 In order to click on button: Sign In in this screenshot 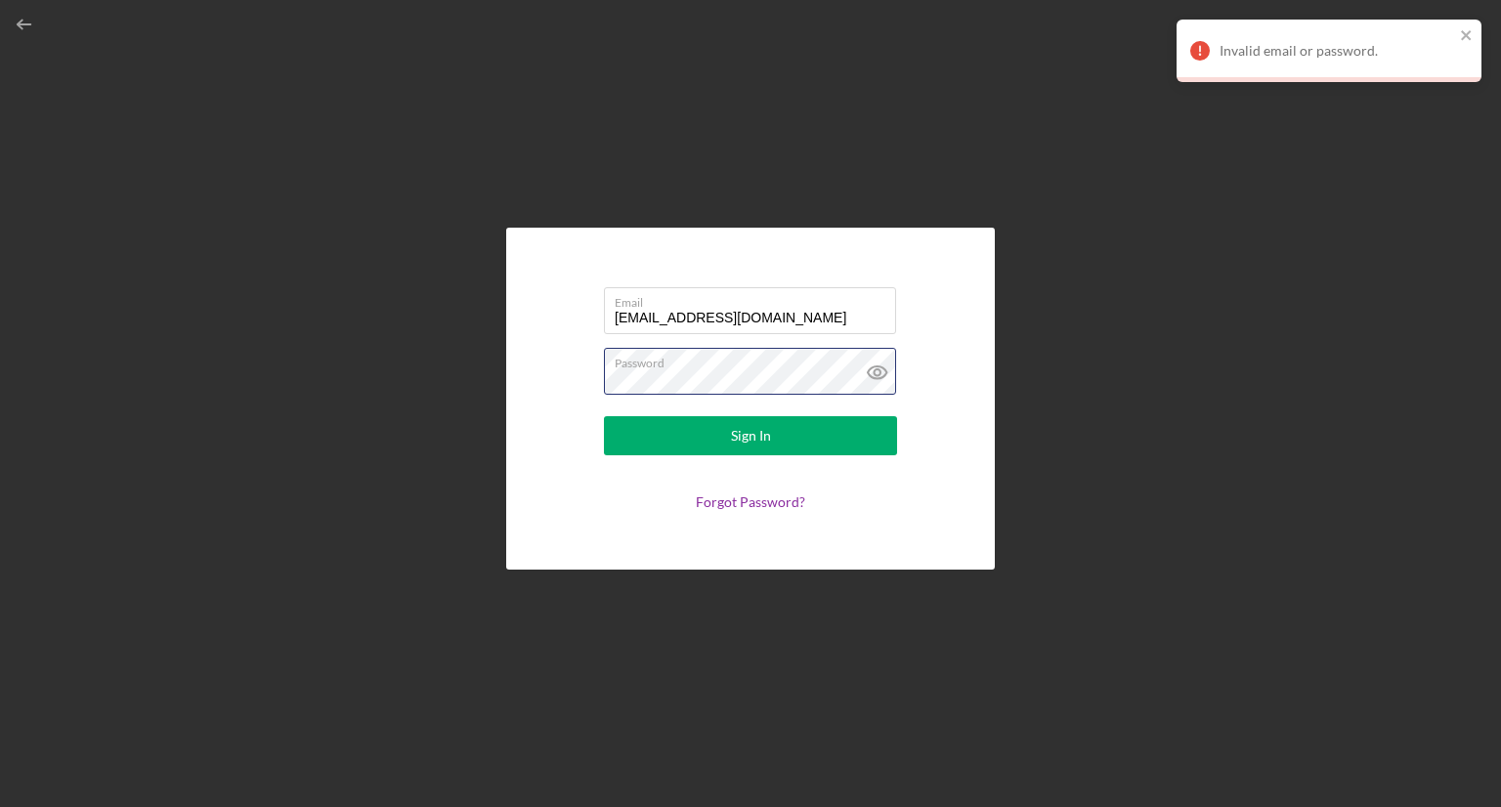, I will do `click(751, 436)`.